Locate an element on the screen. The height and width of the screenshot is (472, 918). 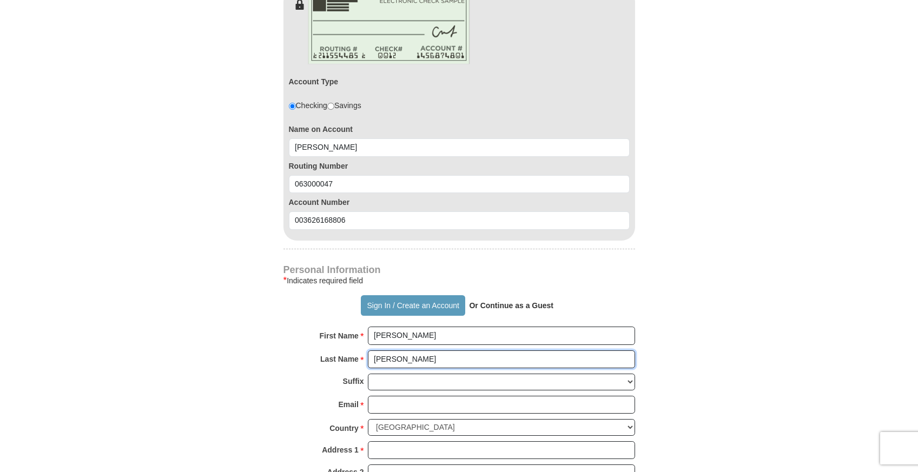
strong: Last Name is located at coordinates (339, 359).